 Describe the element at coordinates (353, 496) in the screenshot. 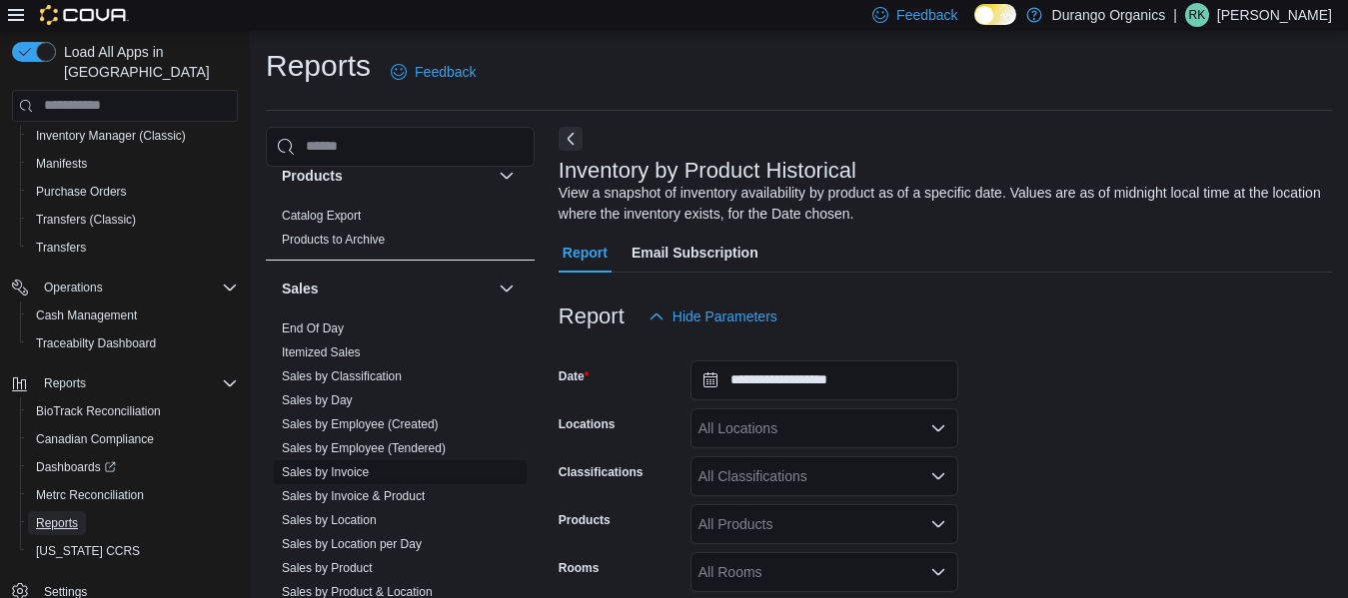

I see `span: Sales by Invoice & Product` at that location.